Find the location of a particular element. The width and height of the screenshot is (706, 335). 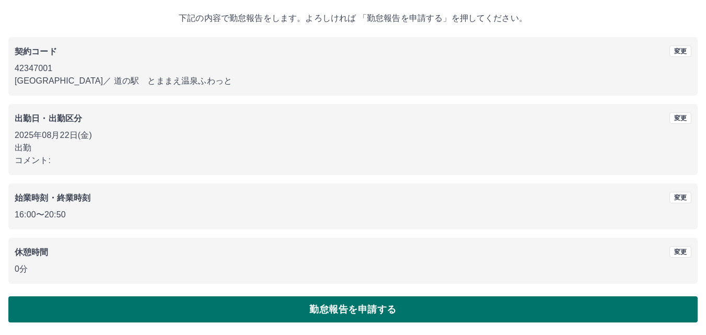

p: 2025年08月22日(金) is located at coordinates (353, 135).